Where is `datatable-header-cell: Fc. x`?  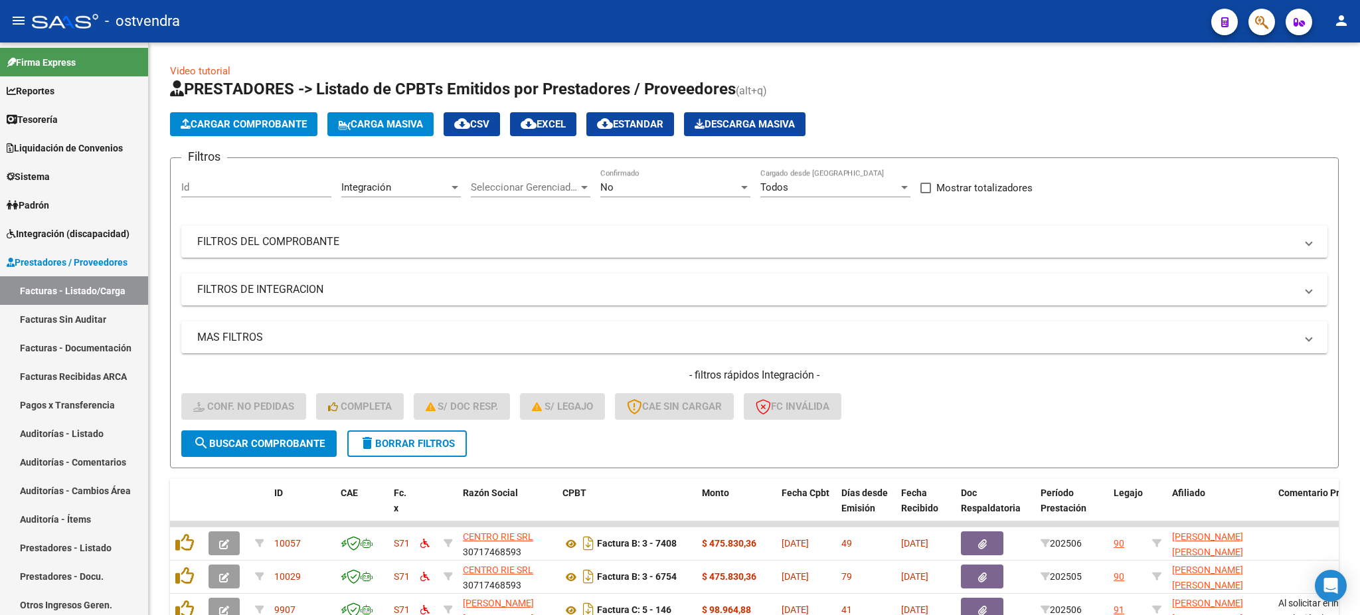
datatable-header-cell: Fc. x is located at coordinates (402, 508).